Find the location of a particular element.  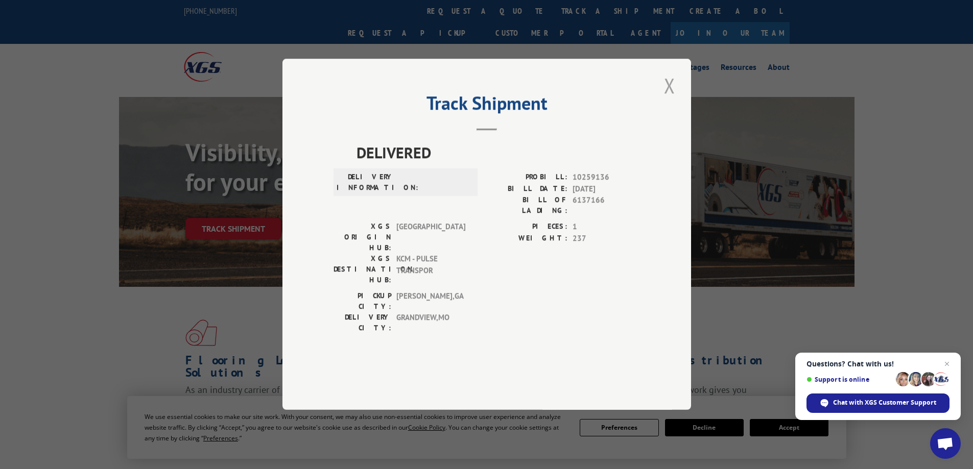

span: GRANDVIEW , MO is located at coordinates (431, 323).